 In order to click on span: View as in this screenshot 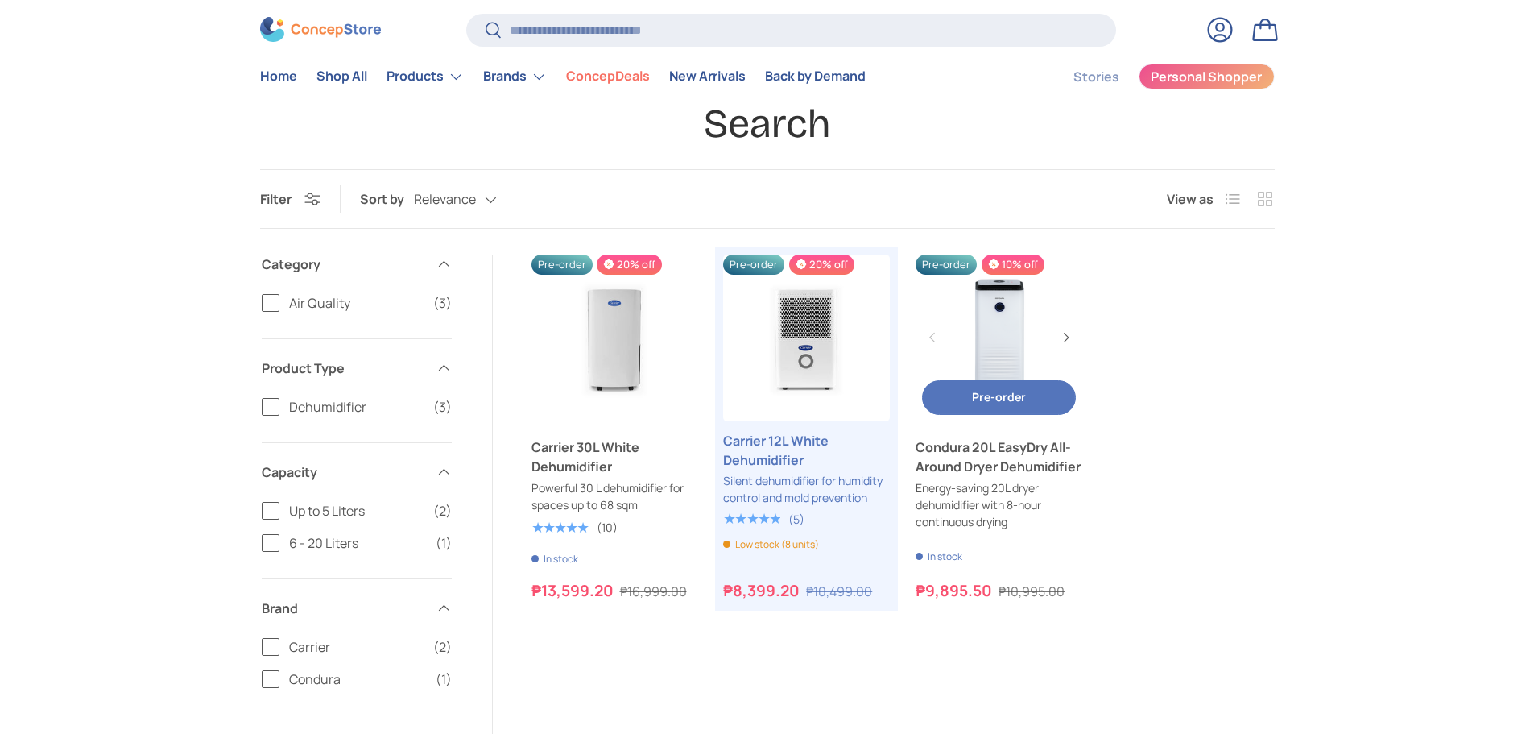, I will do `click(1190, 199)`.